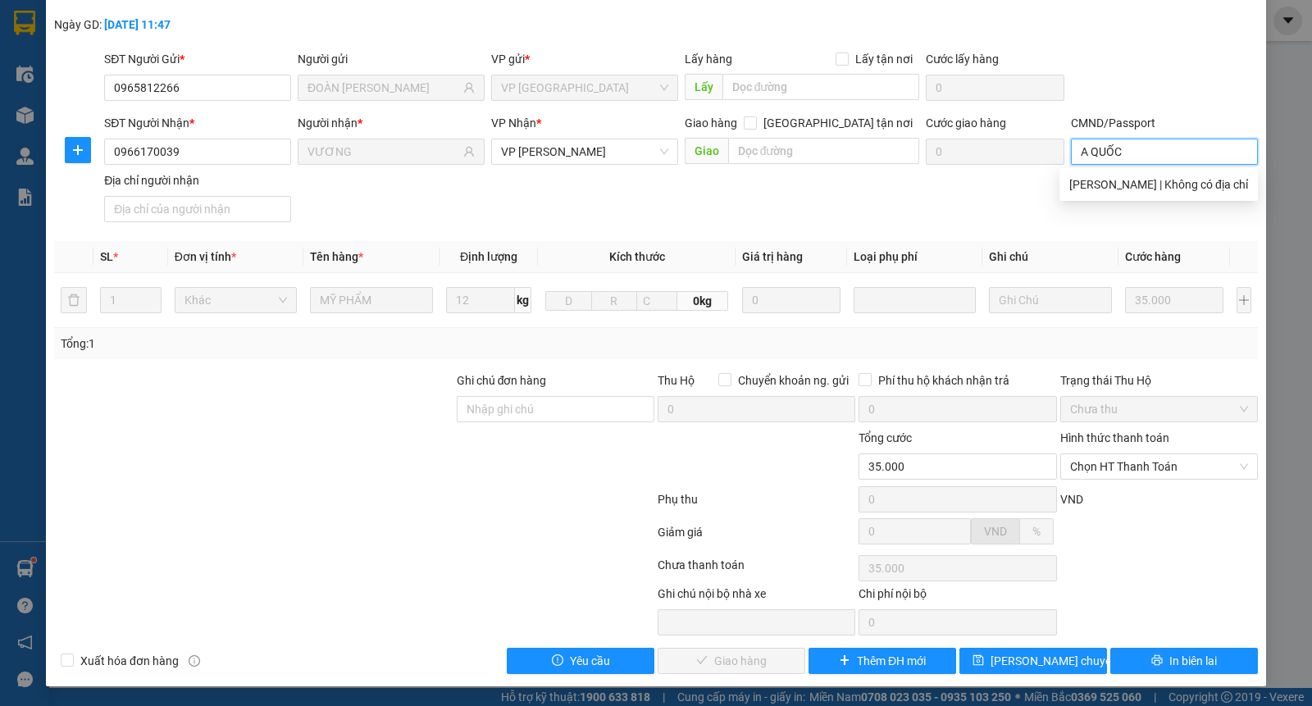 This screenshot has height=706, width=1312. What do you see at coordinates (585, 88) in the screenshot?
I see `span: VP Ninh Bình` at bounding box center [585, 88].